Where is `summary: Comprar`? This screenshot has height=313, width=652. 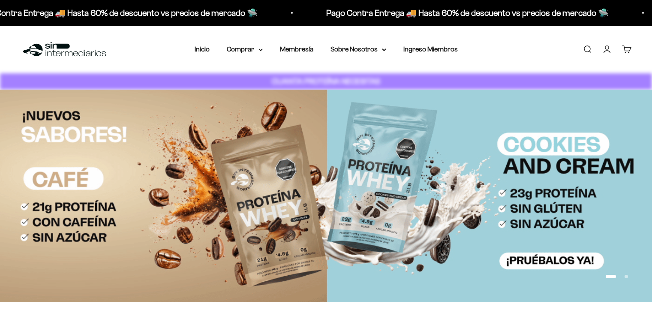 summary: Comprar is located at coordinates (245, 49).